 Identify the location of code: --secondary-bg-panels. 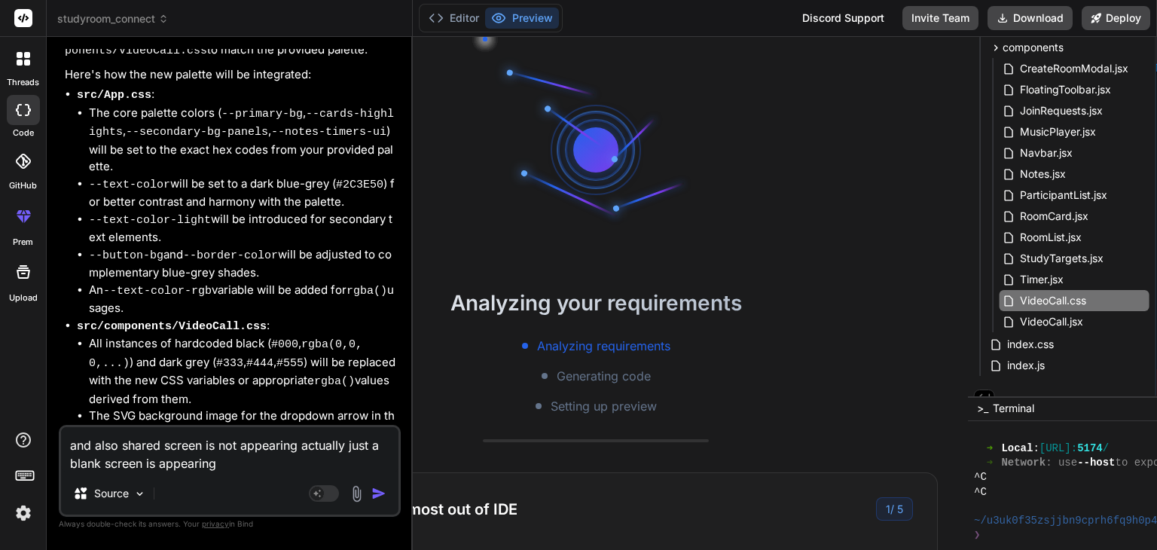
(197, 132).